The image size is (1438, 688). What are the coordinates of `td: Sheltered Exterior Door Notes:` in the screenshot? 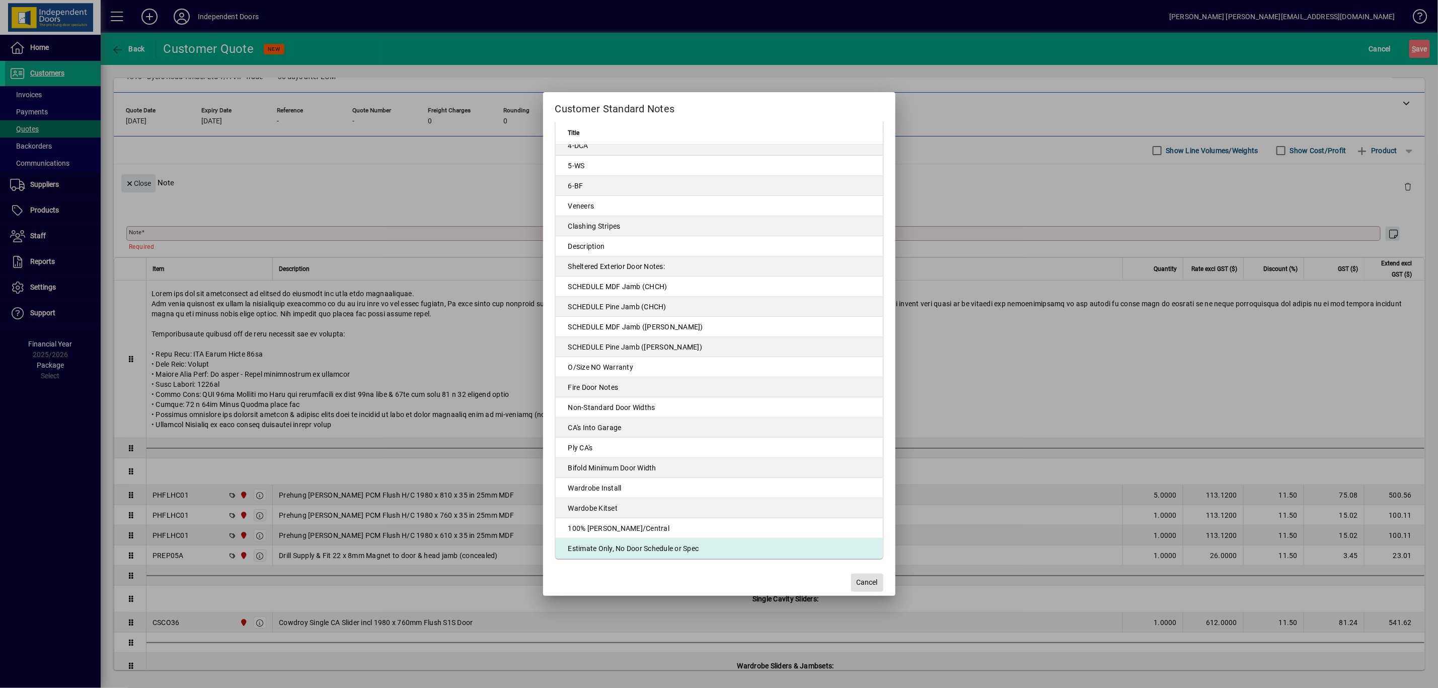 It's located at (719, 266).